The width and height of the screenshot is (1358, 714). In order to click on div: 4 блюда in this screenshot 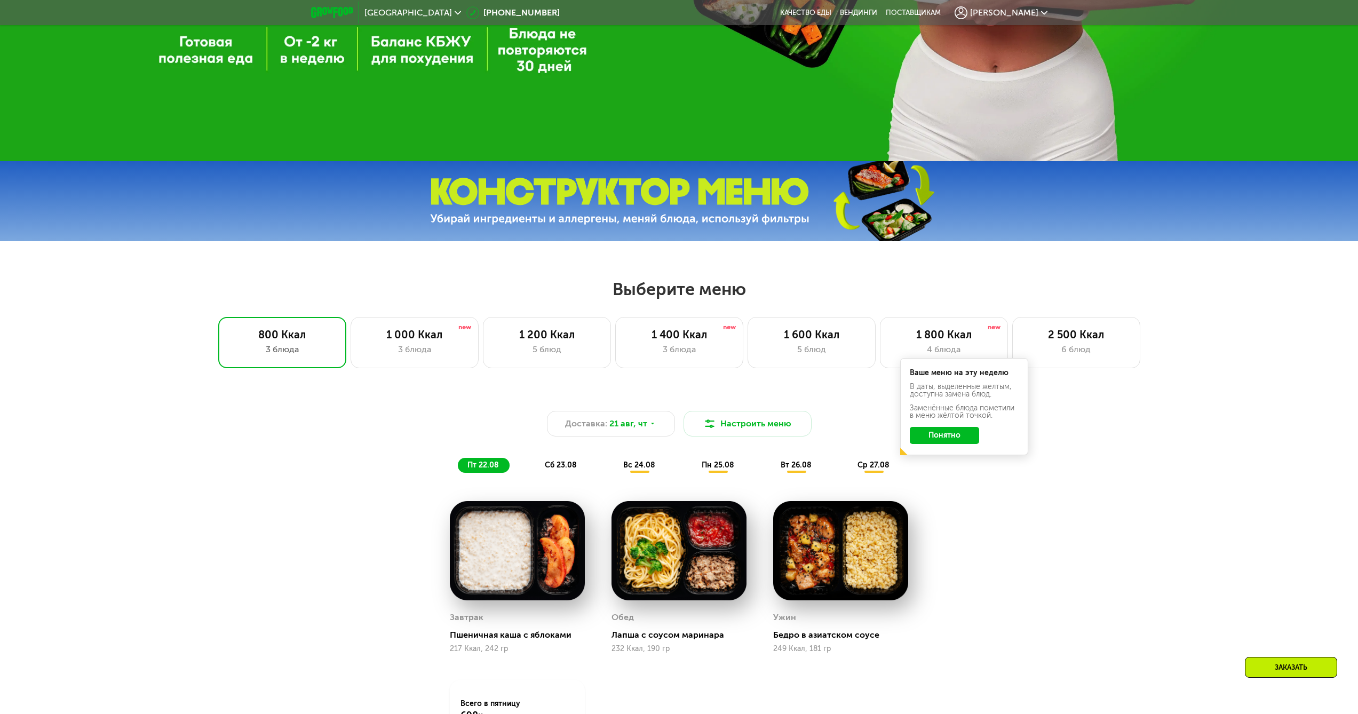, I will do `click(944, 350)`.